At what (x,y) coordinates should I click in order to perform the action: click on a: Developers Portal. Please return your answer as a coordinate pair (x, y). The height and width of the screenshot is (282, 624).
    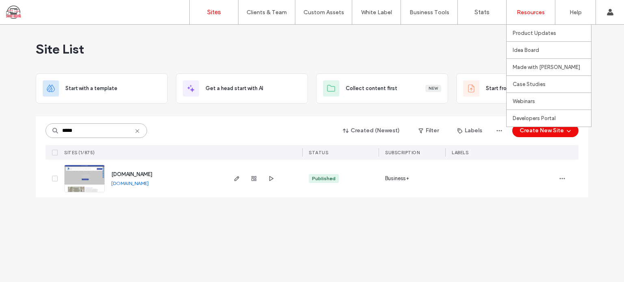
    Looking at the image, I should click on (551, 118).